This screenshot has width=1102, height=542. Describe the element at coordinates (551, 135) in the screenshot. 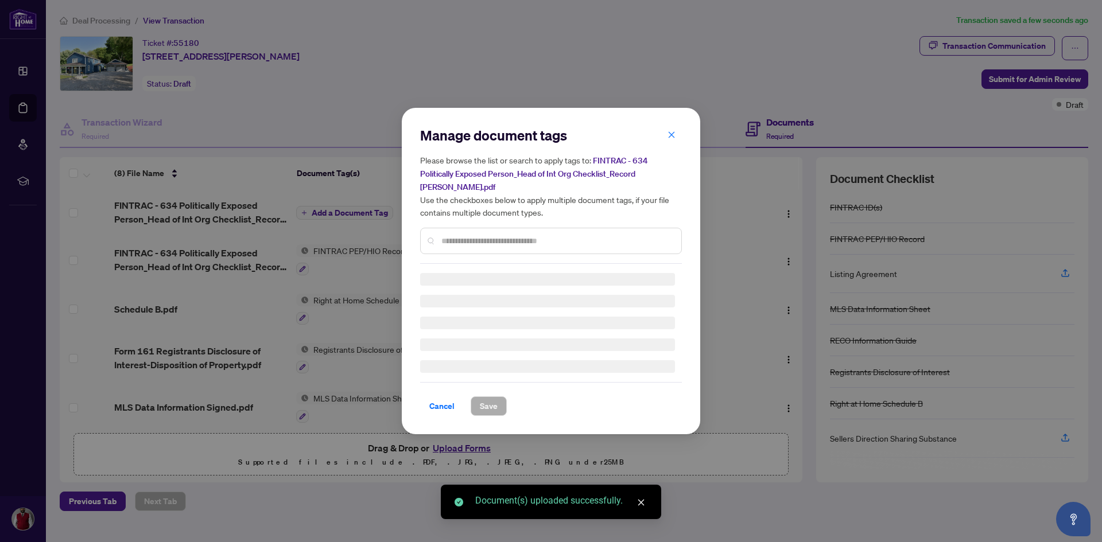

I see `h2: Manage document tags` at that location.